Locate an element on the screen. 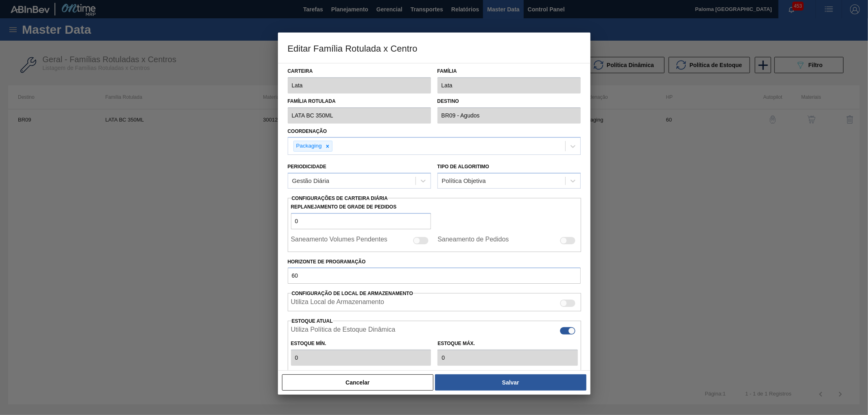  div: Gestão Diária is located at coordinates (311, 181).